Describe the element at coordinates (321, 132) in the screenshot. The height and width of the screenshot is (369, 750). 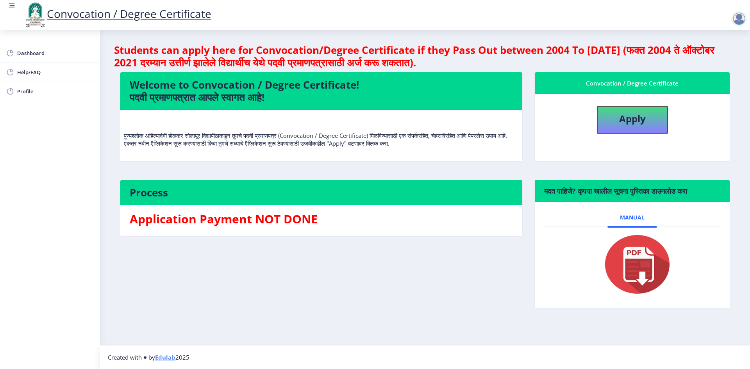
I see `p: पुण्यश्लोक अहिल्यादेवी होळकर सोलापूर विद्यापीठाकडून तुमचे पदवी प्रमाणपत्र (Convocation / Degree C...` at that location.